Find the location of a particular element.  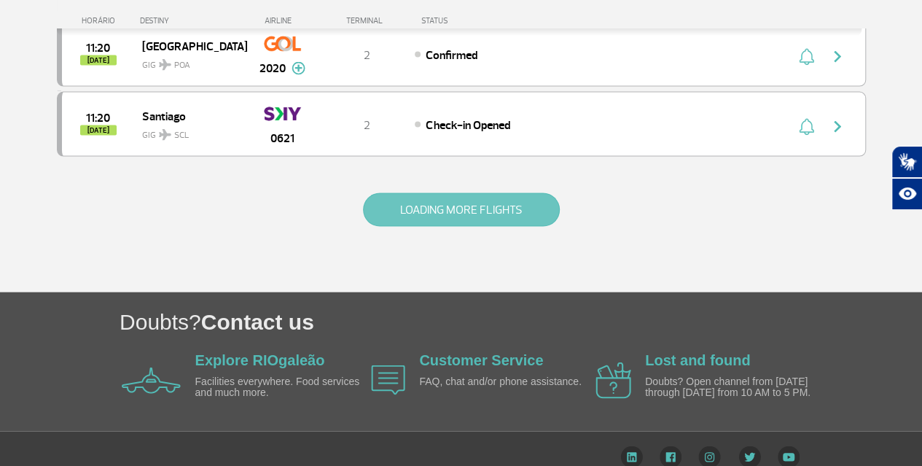

div: STATUS is located at coordinates (473, 20).